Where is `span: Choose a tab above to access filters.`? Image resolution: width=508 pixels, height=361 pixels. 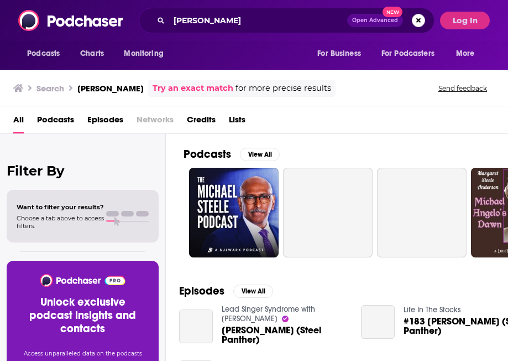 span: Choose a tab above to access filters. is located at coordinates (60, 222).